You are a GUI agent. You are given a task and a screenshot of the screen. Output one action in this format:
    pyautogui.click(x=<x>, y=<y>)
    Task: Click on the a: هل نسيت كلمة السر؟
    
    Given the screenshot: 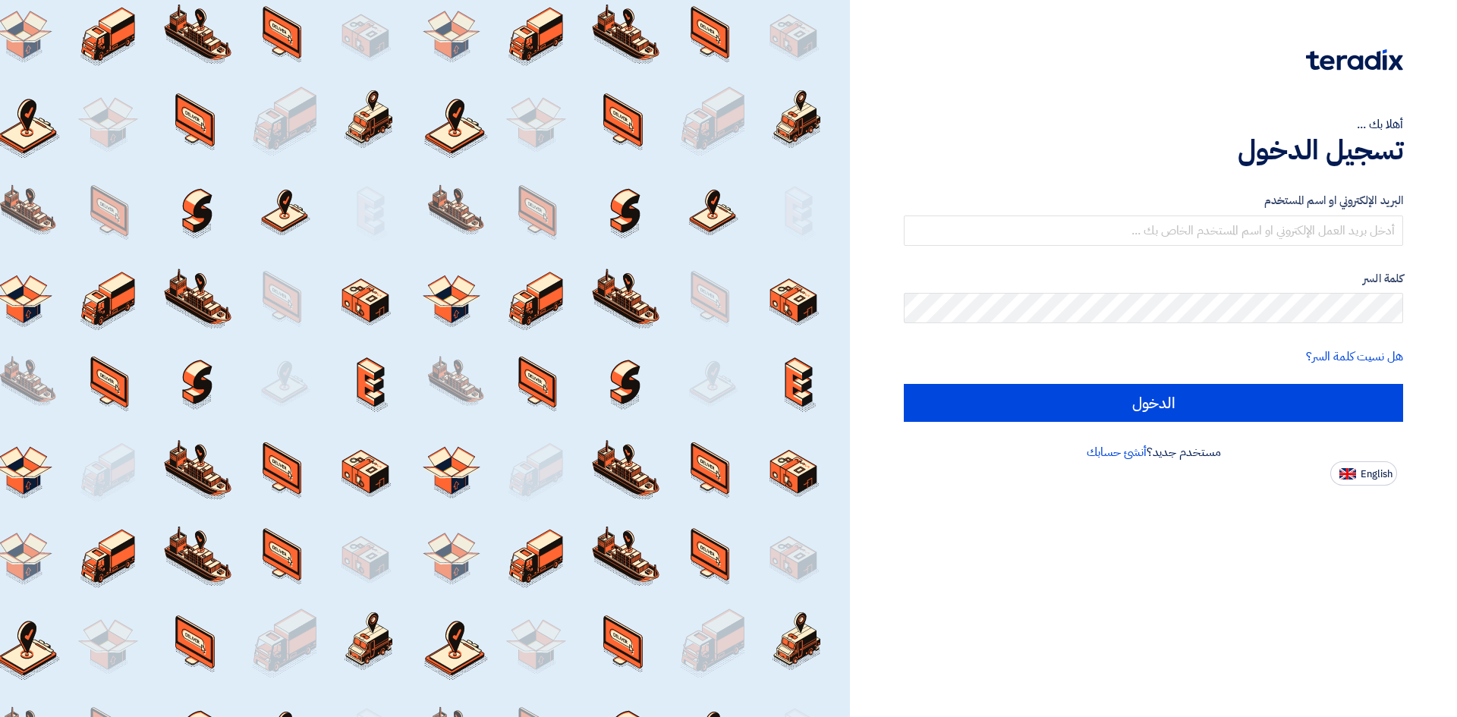 What is the action you would take?
    pyautogui.click(x=1355, y=357)
    